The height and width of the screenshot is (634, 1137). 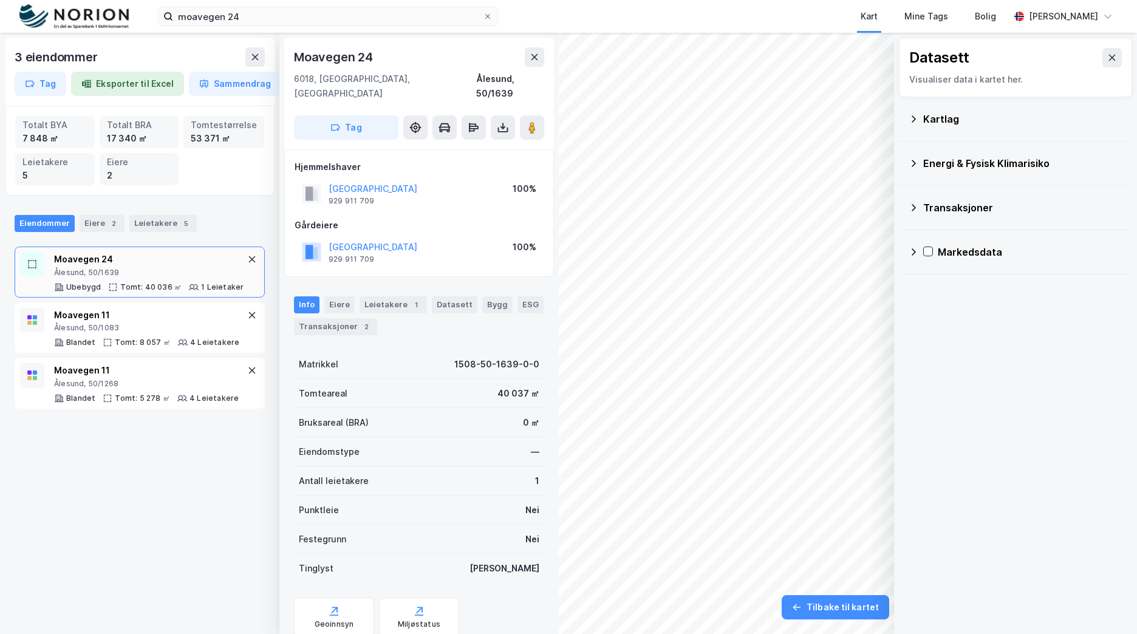 I want to click on div: Markedsdata, so click(x=1030, y=252).